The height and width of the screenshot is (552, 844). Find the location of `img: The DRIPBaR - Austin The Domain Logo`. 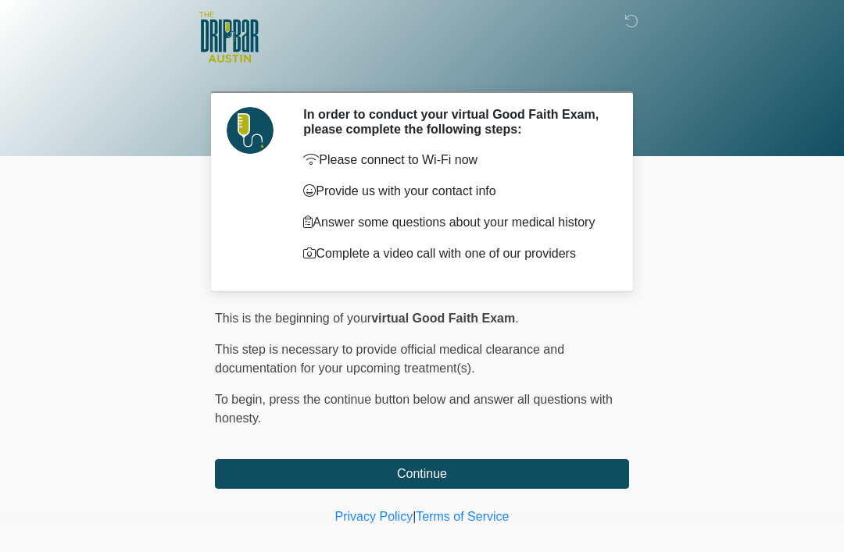

img: The DRIPBaR - Austin The Domain Logo is located at coordinates (229, 37).